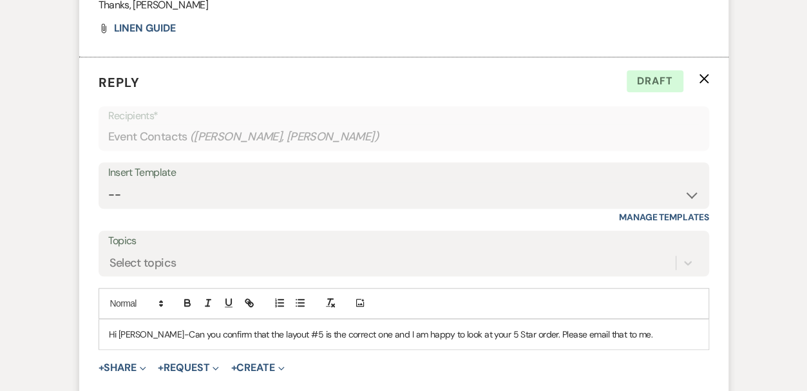 The width and height of the screenshot is (807, 391). Describe the element at coordinates (257, 368) in the screenshot. I see `button: Create` at that location.